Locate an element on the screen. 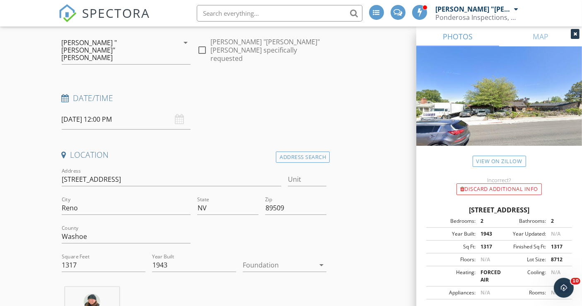 This screenshot has width=582, height=306. a: MAP is located at coordinates (541, 36).